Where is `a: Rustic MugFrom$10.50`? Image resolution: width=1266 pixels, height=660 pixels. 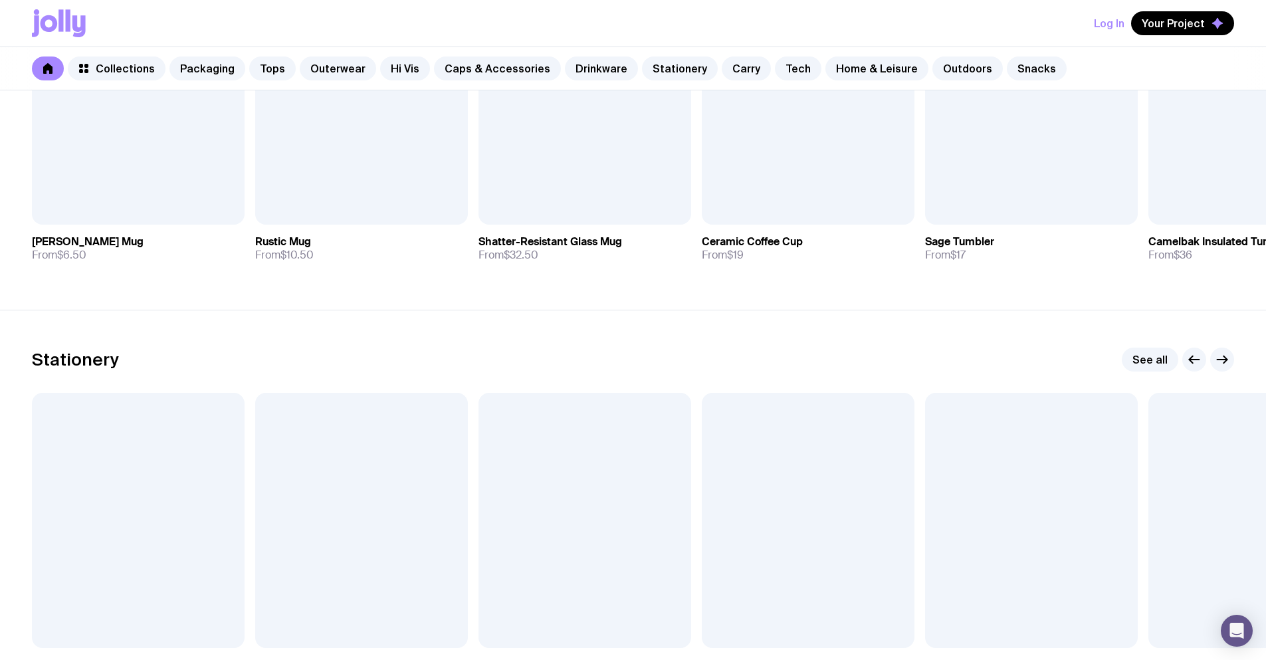 a: Rustic MugFrom$10.50 is located at coordinates (362, 249).